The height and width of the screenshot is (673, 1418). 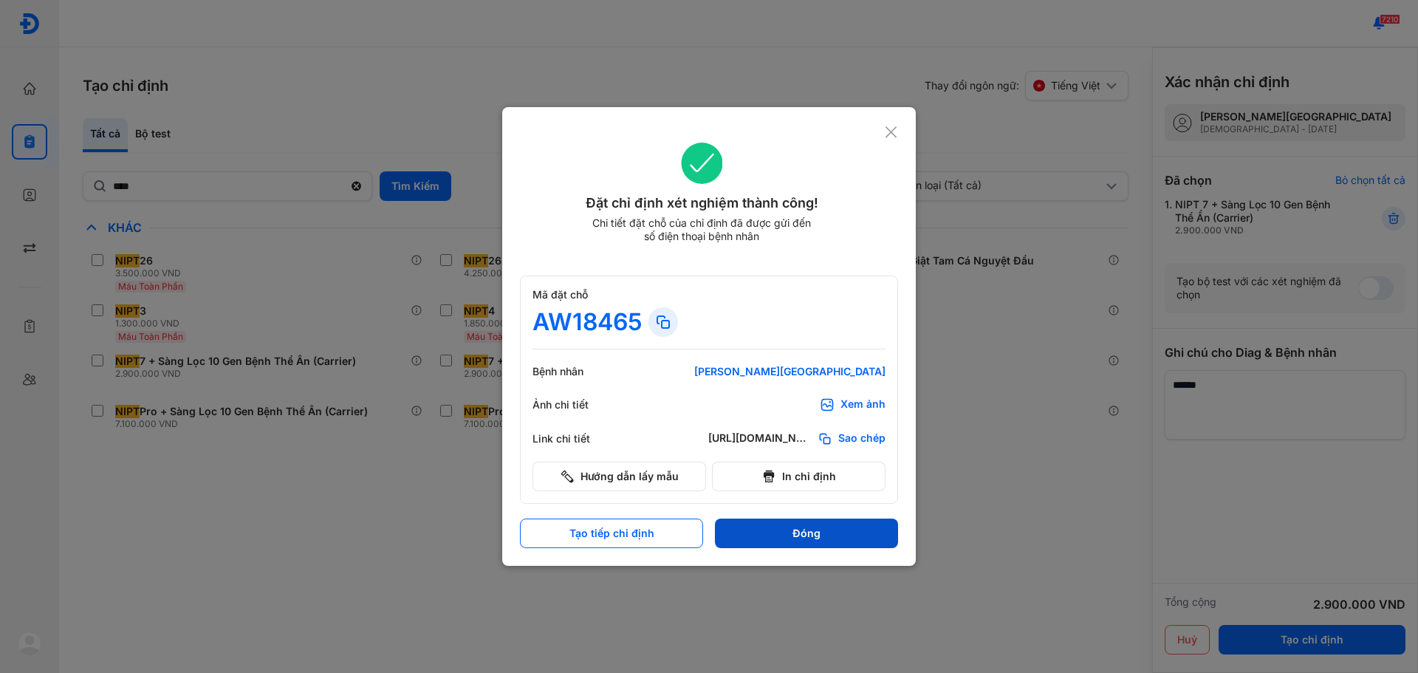 I want to click on div: Xem ảnh, so click(x=863, y=405).